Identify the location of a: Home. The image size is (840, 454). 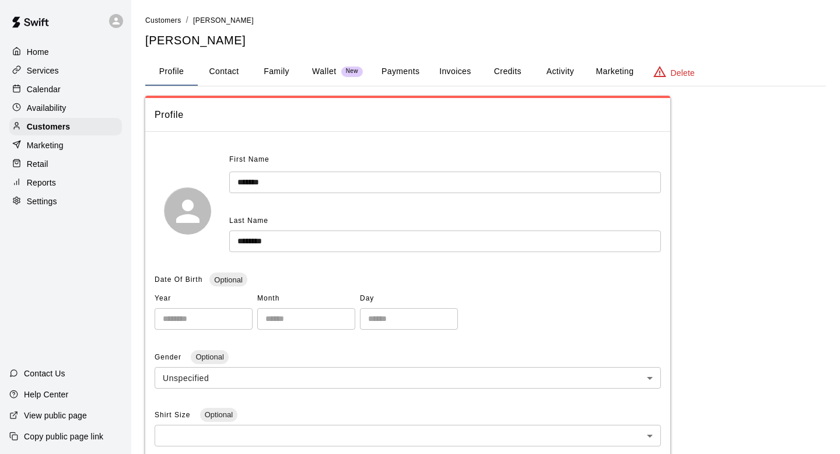
(65, 52).